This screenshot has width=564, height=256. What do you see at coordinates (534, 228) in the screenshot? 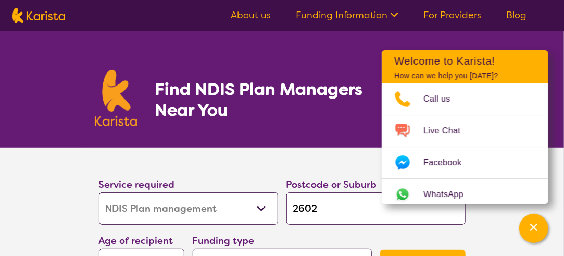
I see `button: Channel Menu` at bounding box center [534, 228].